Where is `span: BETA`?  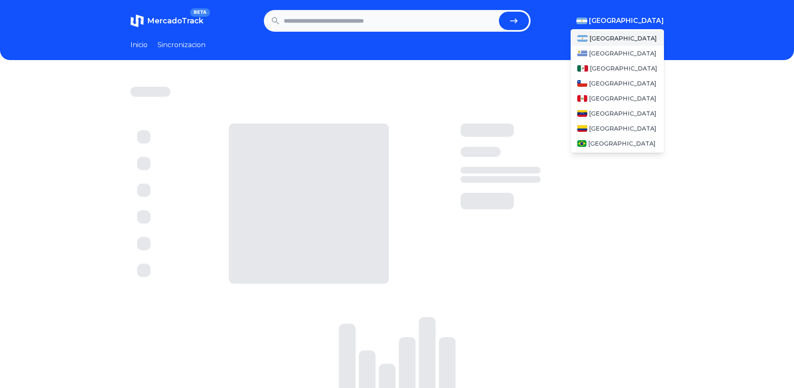
span: BETA is located at coordinates (200, 13).